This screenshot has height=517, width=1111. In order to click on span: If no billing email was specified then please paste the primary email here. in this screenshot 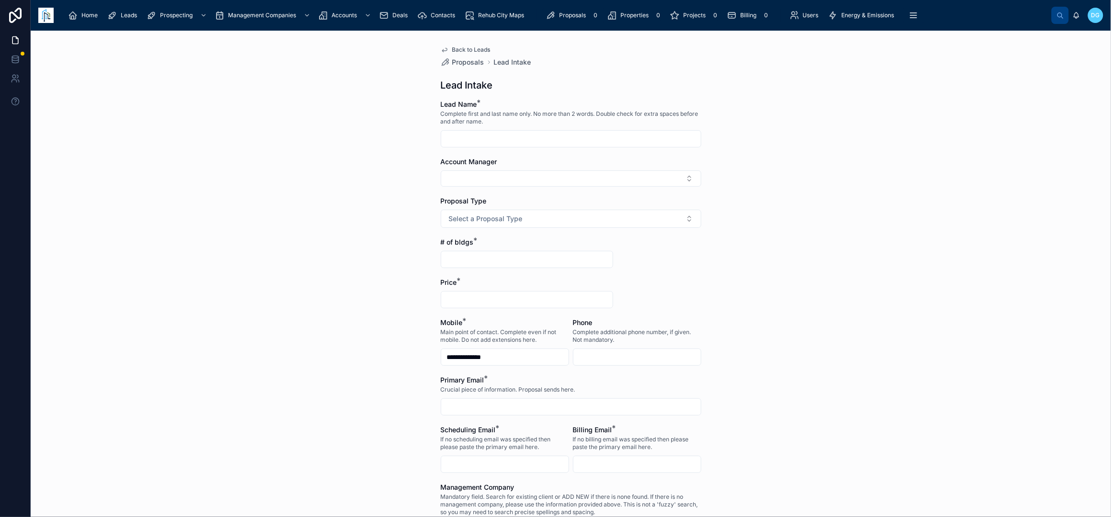, I will do `click(637, 444)`.